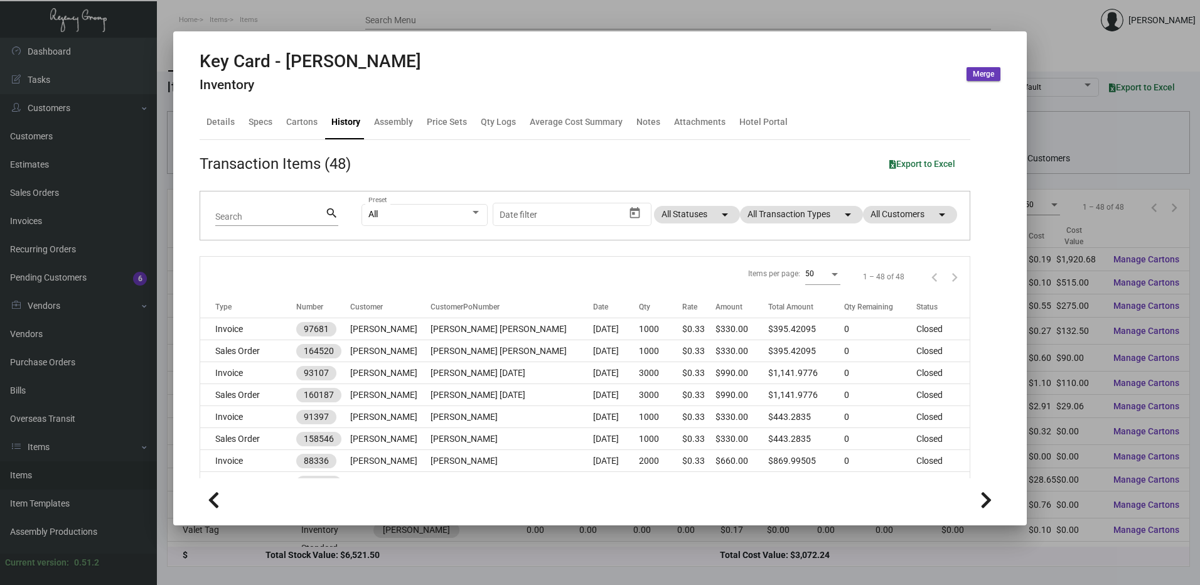  I want to click on input: Start date, so click(519, 215).